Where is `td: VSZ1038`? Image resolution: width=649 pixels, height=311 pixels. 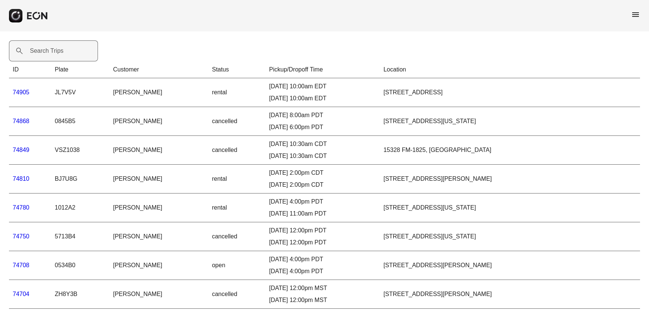 td: VSZ1038 is located at coordinates (80, 150).